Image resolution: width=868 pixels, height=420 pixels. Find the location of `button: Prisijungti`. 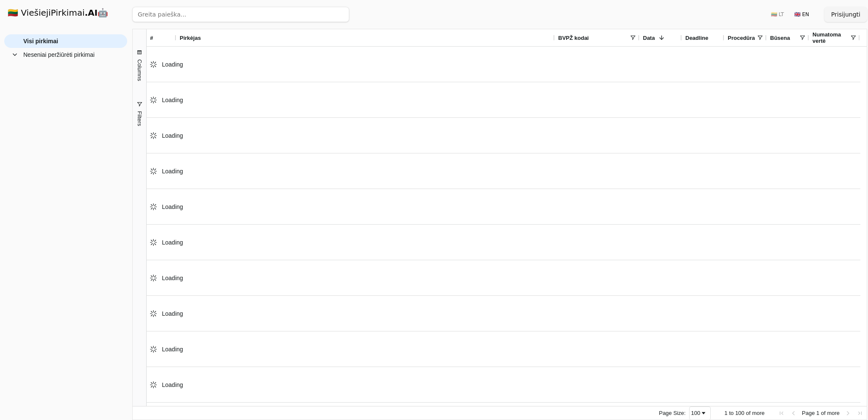

button: Prisijungti is located at coordinates (846, 14).